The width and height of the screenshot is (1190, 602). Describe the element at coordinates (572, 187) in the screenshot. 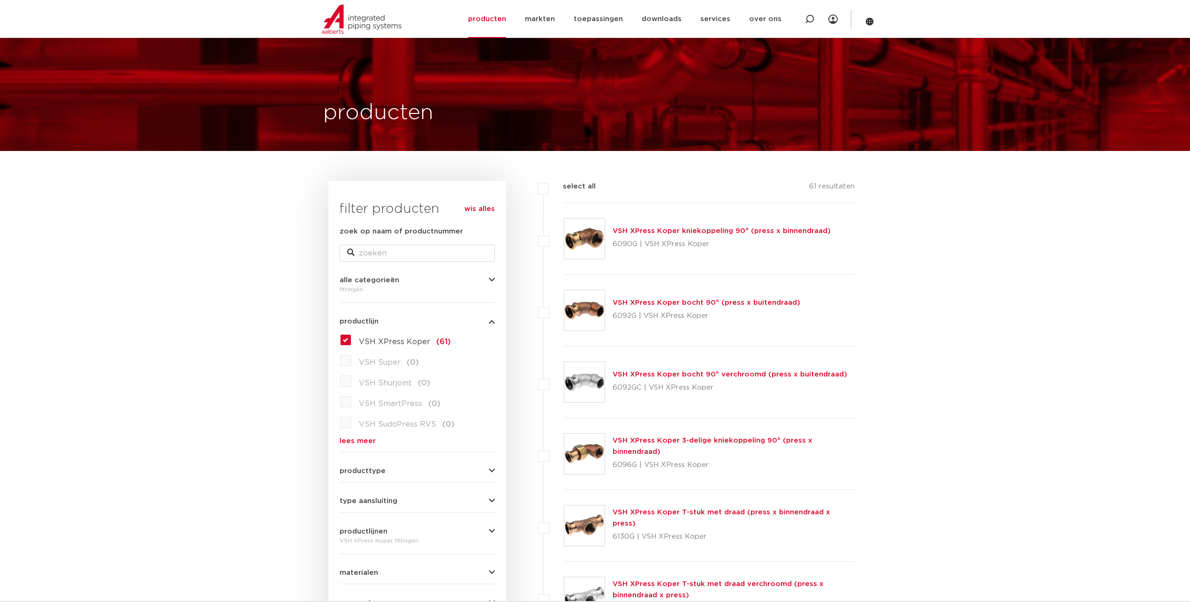

I see `label: select all` at that location.